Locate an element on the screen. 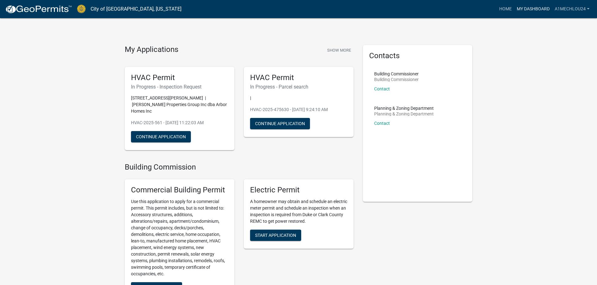  button: Show More is located at coordinates (339, 50).